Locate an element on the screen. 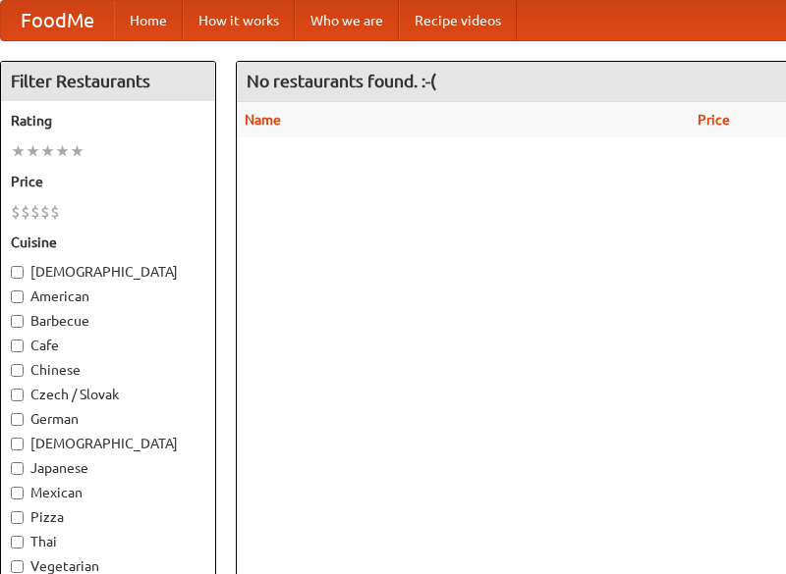 The width and height of the screenshot is (786, 574). label: Czech / Slovak is located at coordinates (108, 395).